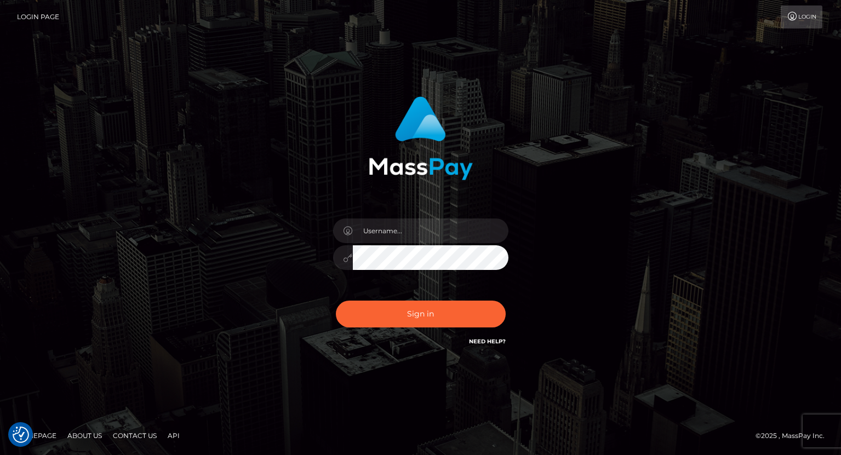 The image size is (841, 455). Describe the element at coordinates (802, 17) in the screenshot. I see `a: Login` at that location.